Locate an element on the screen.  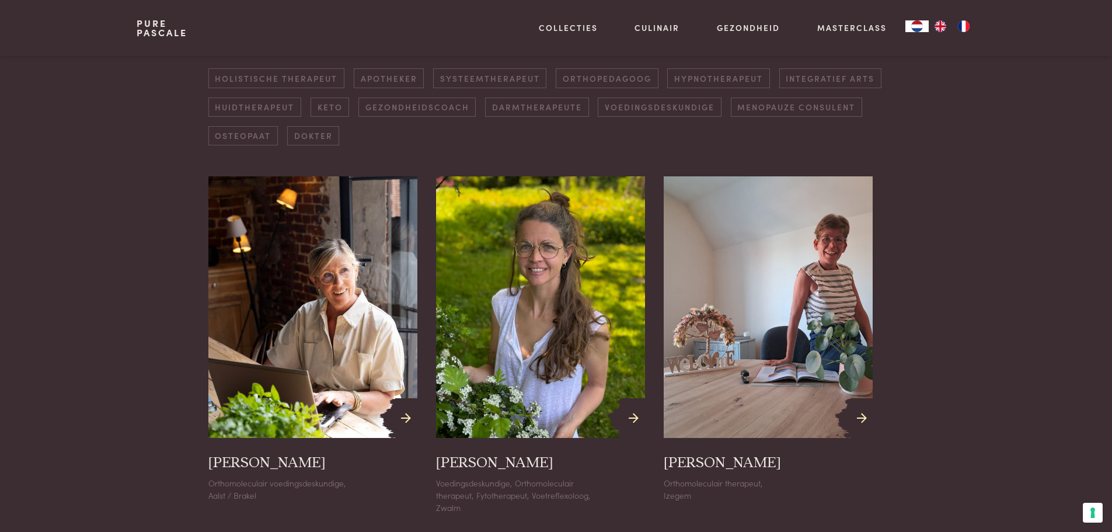
a: Darmtherapeute is located at coordinates (536, 107).